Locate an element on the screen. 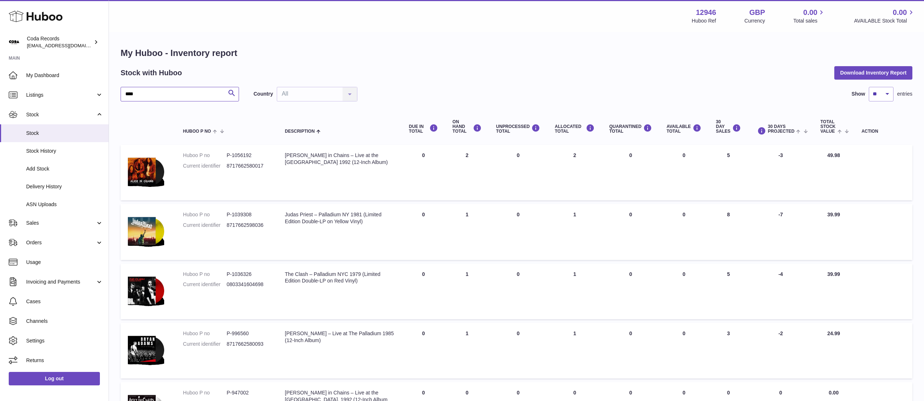 The width and height of the screenshot is (924, 401). h1: My Huboo - Inventory report is located at coordinates (516, 53).